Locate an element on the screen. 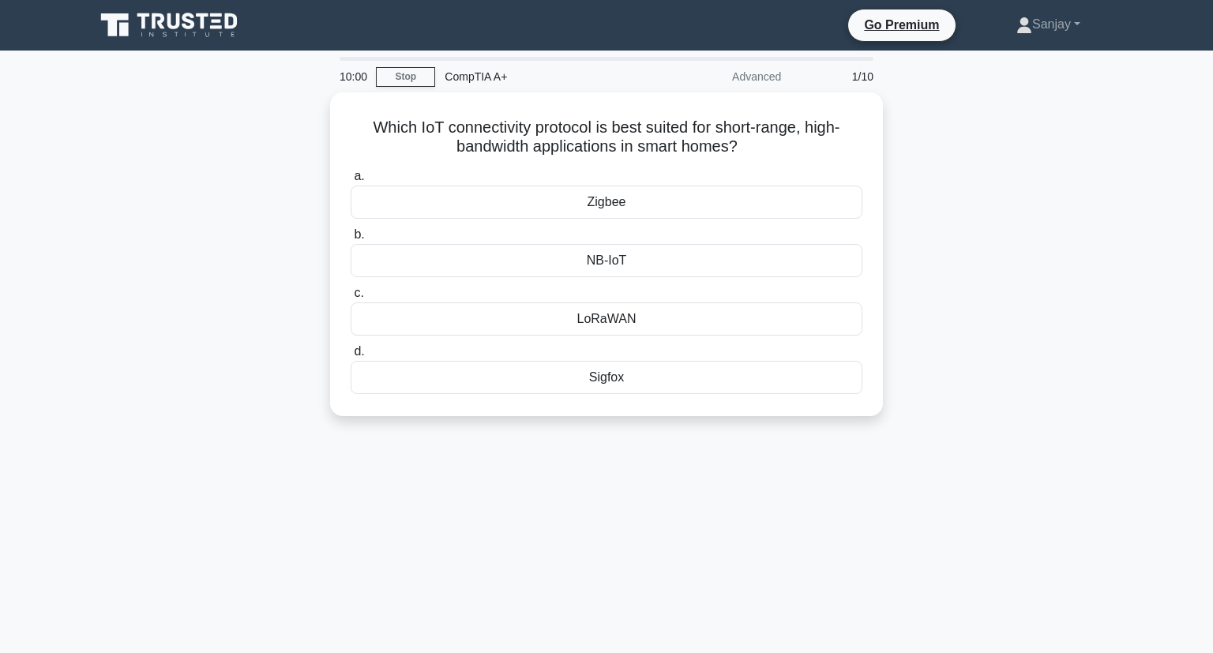 This screenshot has height=653, width=1213. div: 10:00 is located at coordinates (353, 77).